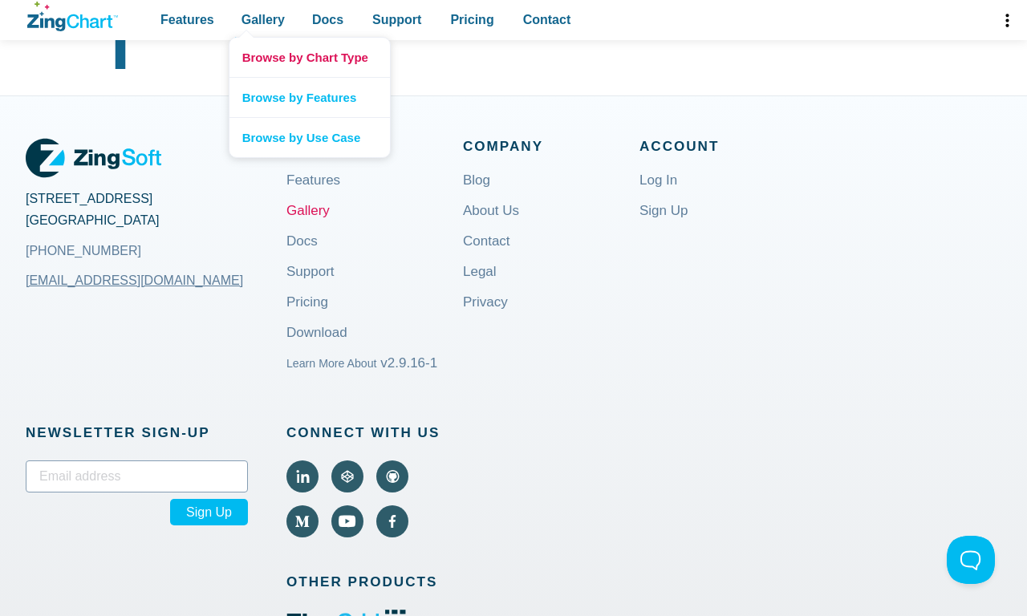 This screenshot has width=1027, height=616. I want to click on a: Gallery, so click(308, 224).